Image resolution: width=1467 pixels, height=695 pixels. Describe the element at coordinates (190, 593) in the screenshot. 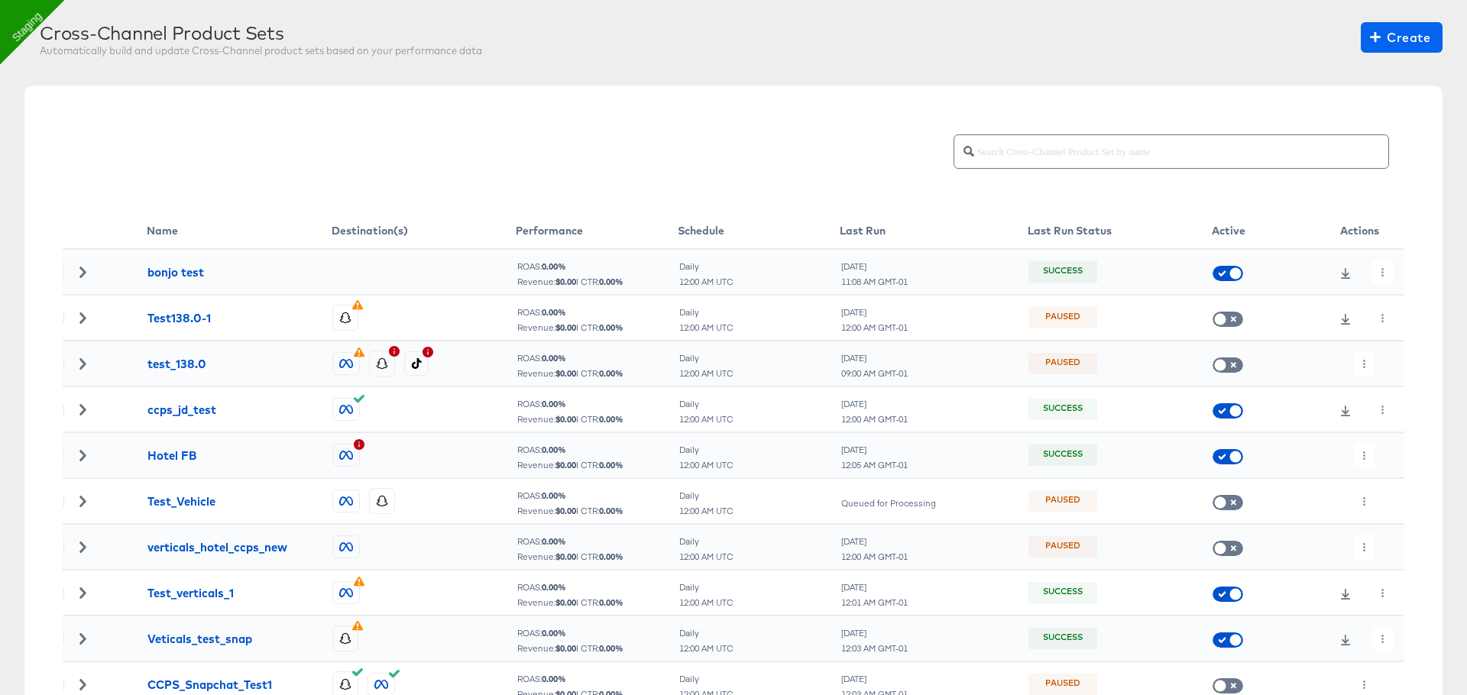

I see `div: Test_verticals_1` at that location.